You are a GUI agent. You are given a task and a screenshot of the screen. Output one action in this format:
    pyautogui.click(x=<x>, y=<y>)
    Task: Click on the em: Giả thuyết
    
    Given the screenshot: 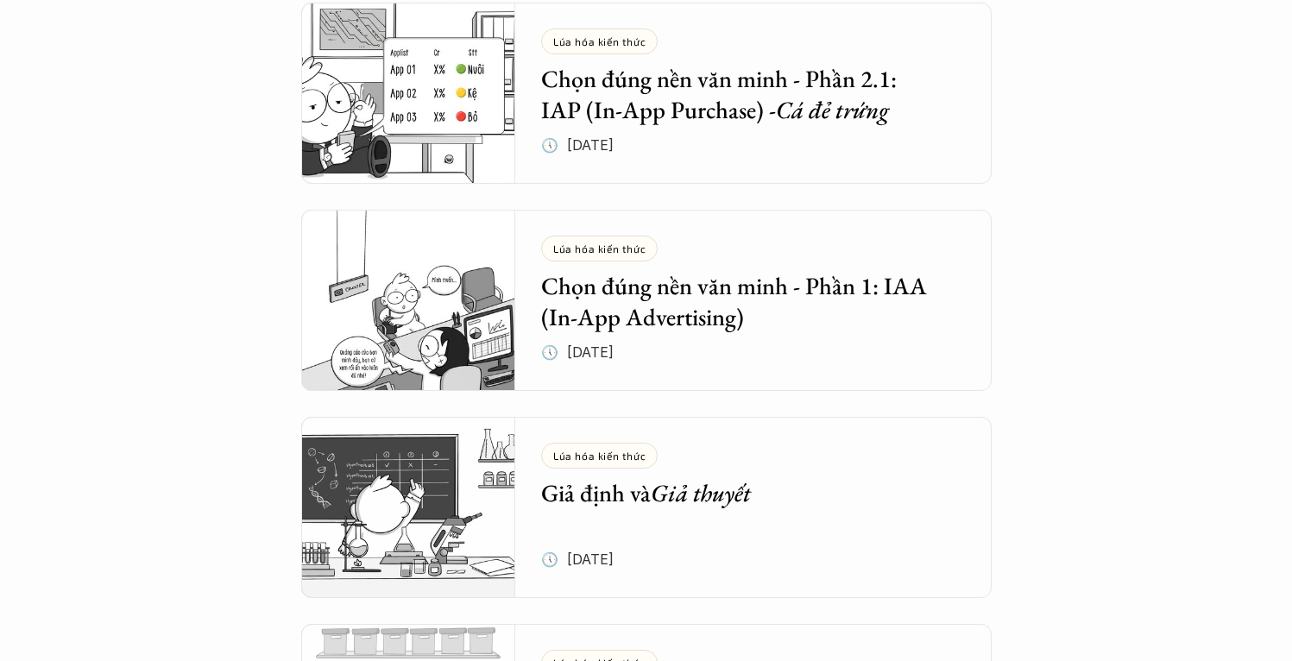 What is the action you would take?
    pyautogui.click(x=701, y=493)
    